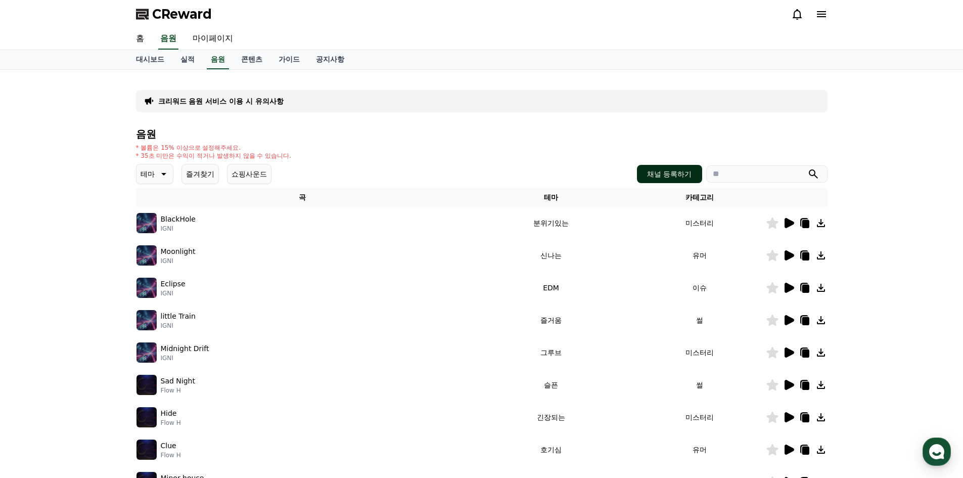 The height and width of the screenshot is (478, 963). Describe the element at coordinates (200, 174) in the screenshot. I see `button: 즐겨찾기` at that location.